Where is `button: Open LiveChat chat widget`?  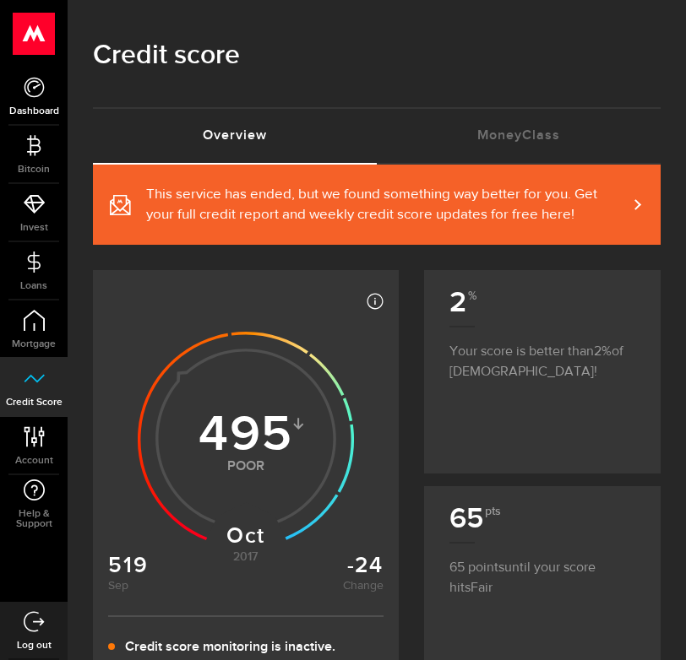
button: Open LiveChat chat widget is located at coordinates (39, 32).